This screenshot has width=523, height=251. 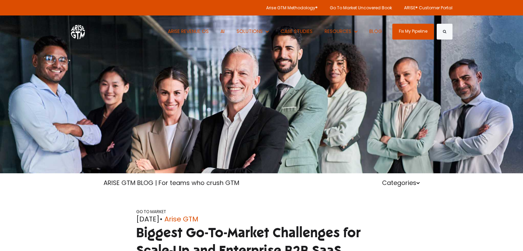 I want to click on button: Search, so click(x=445, y=32).